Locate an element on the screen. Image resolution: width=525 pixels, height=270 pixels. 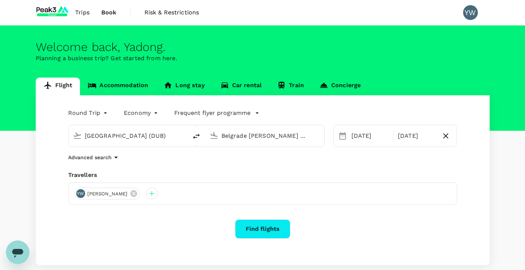
p: Frequent flyer programme is located at coordinates (212, 113).